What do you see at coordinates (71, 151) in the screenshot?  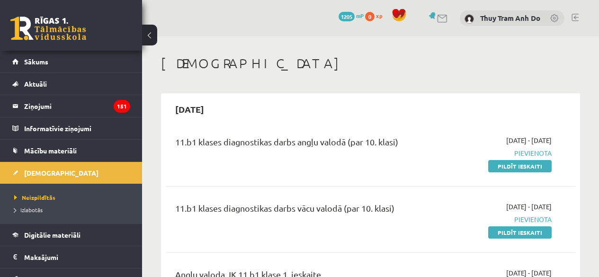 I see `a: Mācību materiāli` at bounding box center [71, 151].